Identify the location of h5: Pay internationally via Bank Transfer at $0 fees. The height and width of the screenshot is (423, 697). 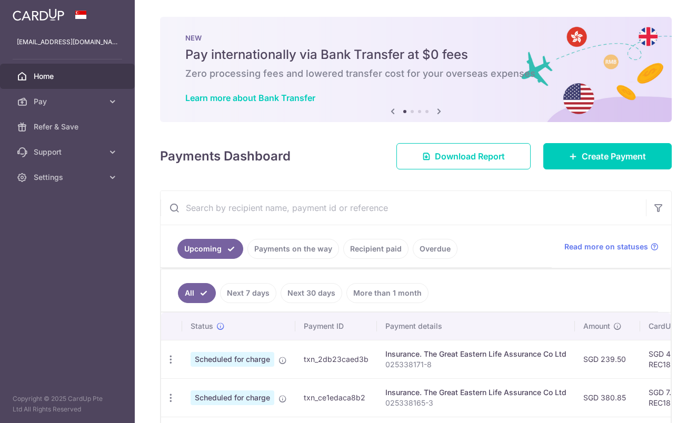
(416, 55).